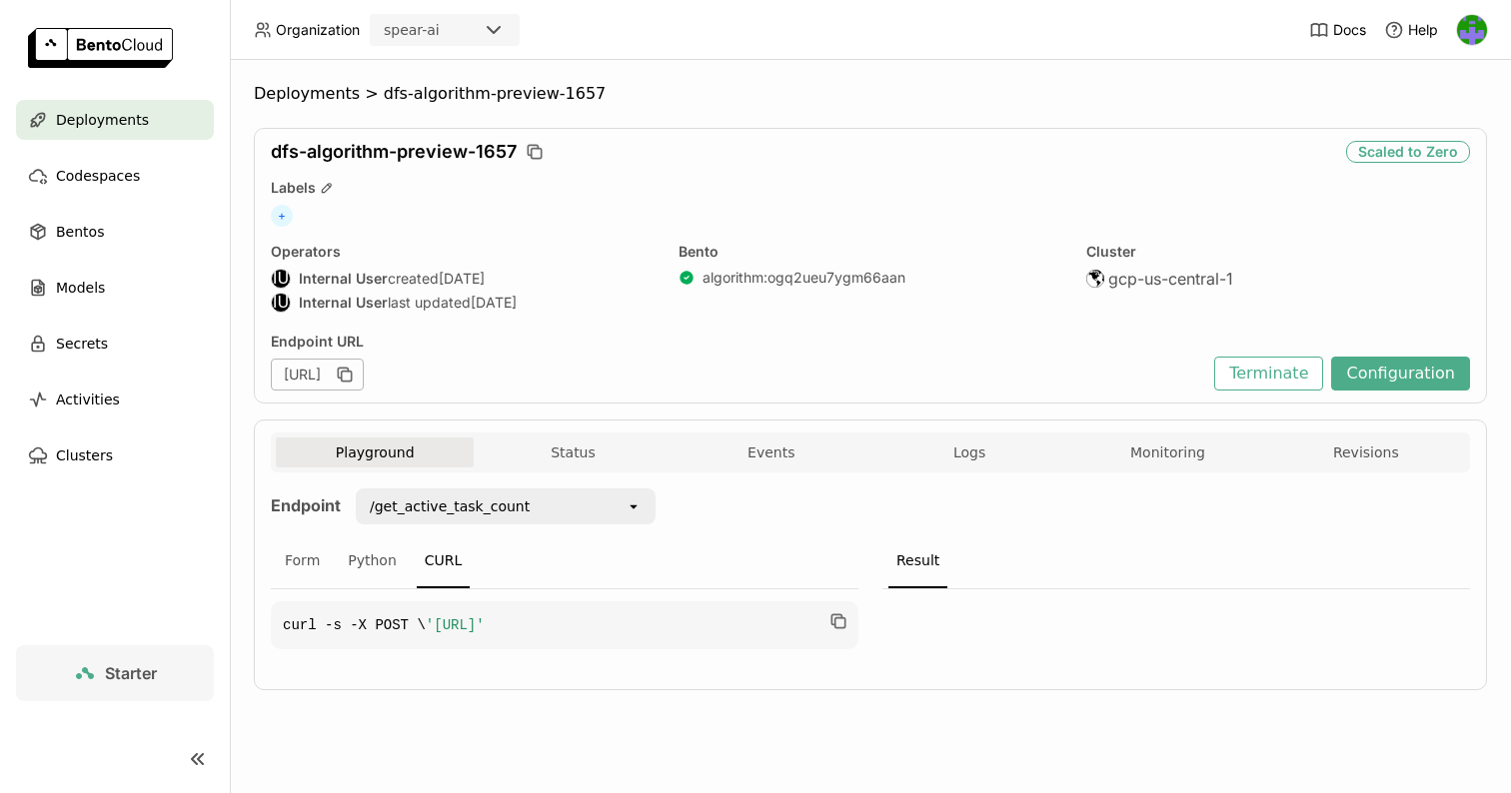 This screenshot has height=793, width=1511. Describe the element at coordinates (115, 176) in the screenshot. I see `a: Codespaces` at that location.